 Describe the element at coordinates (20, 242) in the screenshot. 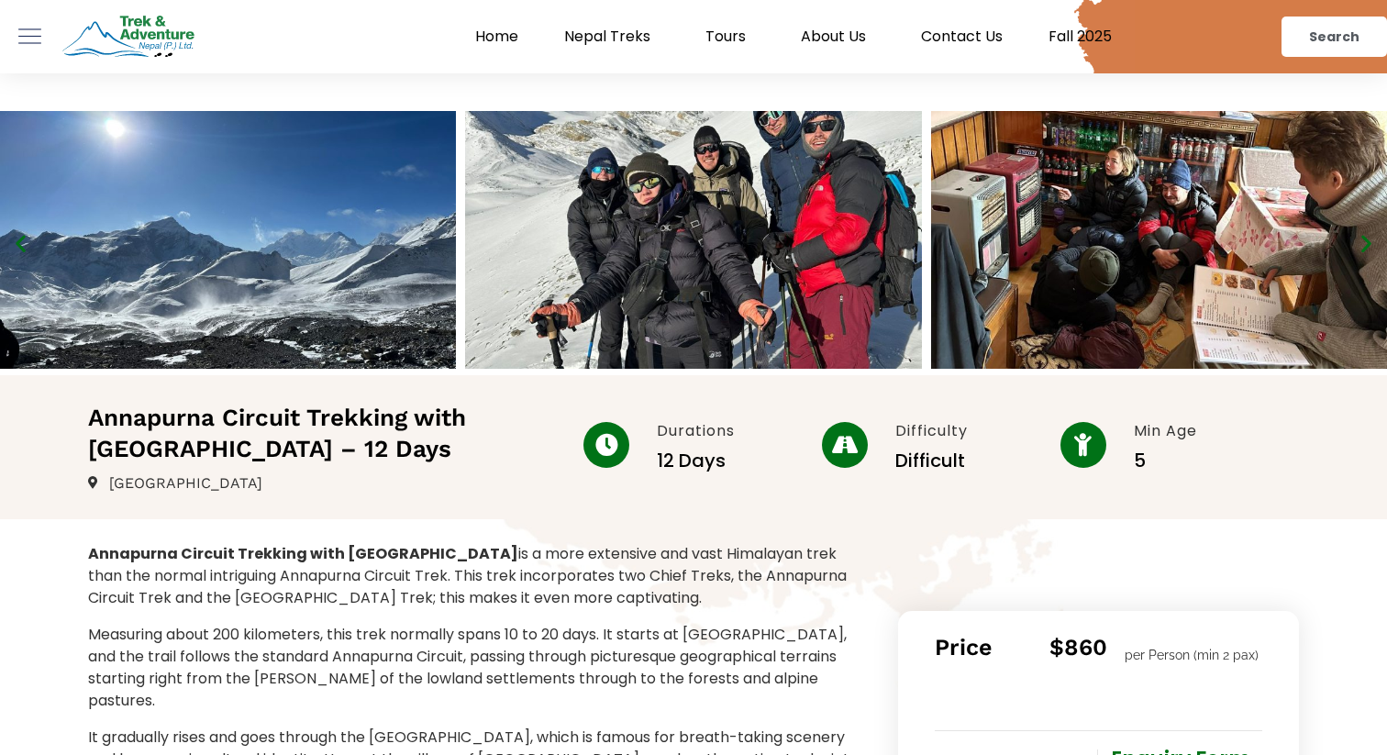

I see `div: Previous slide` at that location.